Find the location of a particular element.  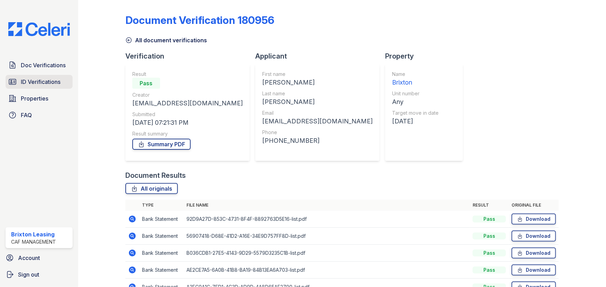

button: Sign out is located at coordinates (39, 275).